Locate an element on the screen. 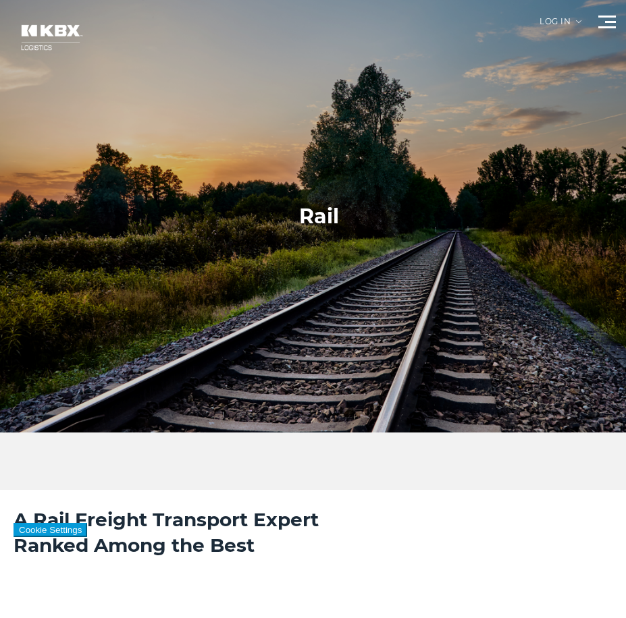 The height and width of the screenshot is (618, 626). img: arrow is located at coordinates (578, 22).